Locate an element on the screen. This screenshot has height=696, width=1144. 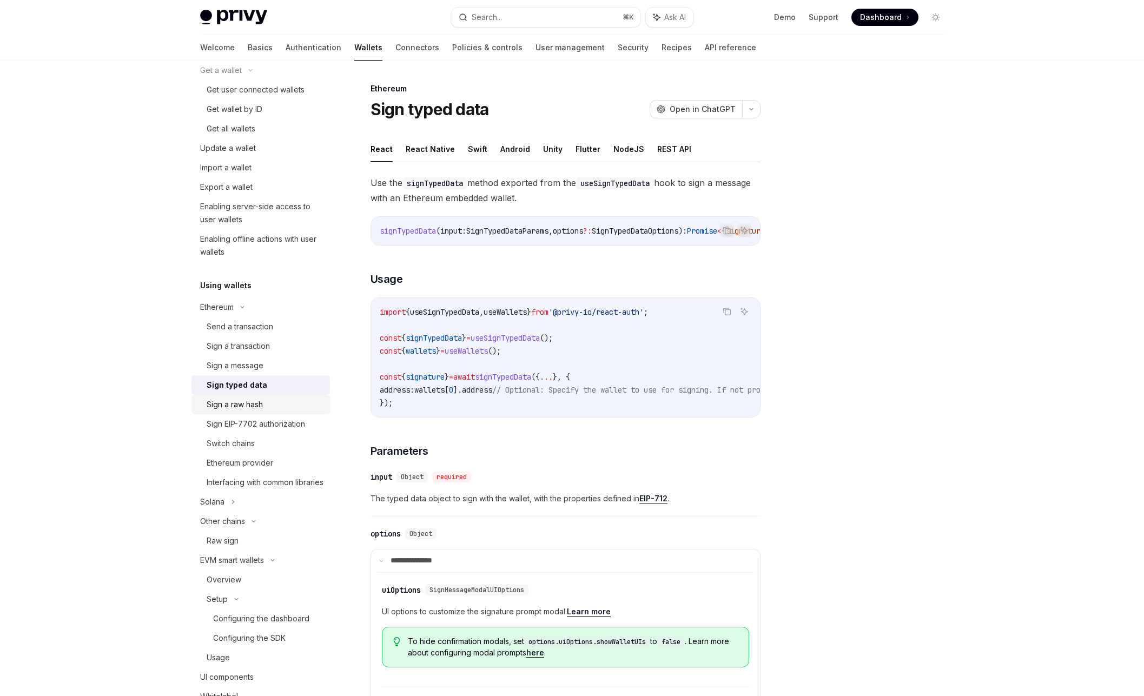
span: input is located at coordinates (451, 231).